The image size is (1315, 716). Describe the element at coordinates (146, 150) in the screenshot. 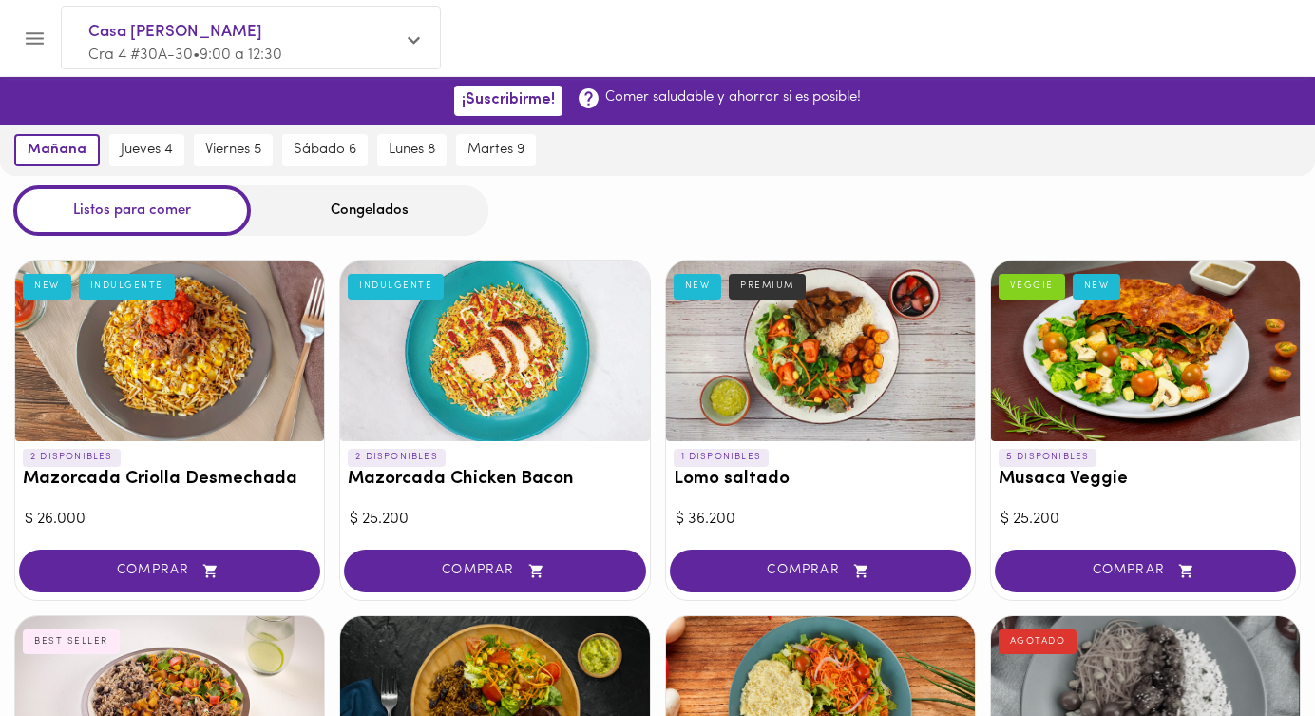

I see `button: jueves 4` at that location.